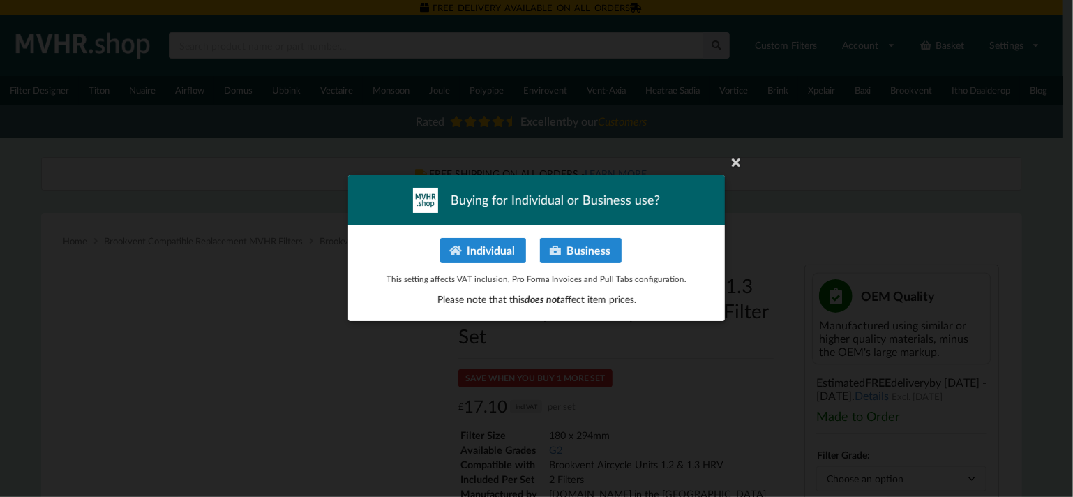 This screenshot has width=1073, height=497. I want to click on img: mvhr-inverted.png, so click(426, 200).